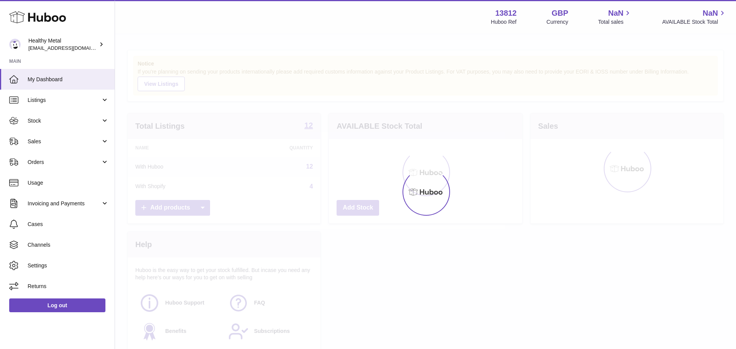  I want to click on span: Invoicing and Payments, so click(64, 203).